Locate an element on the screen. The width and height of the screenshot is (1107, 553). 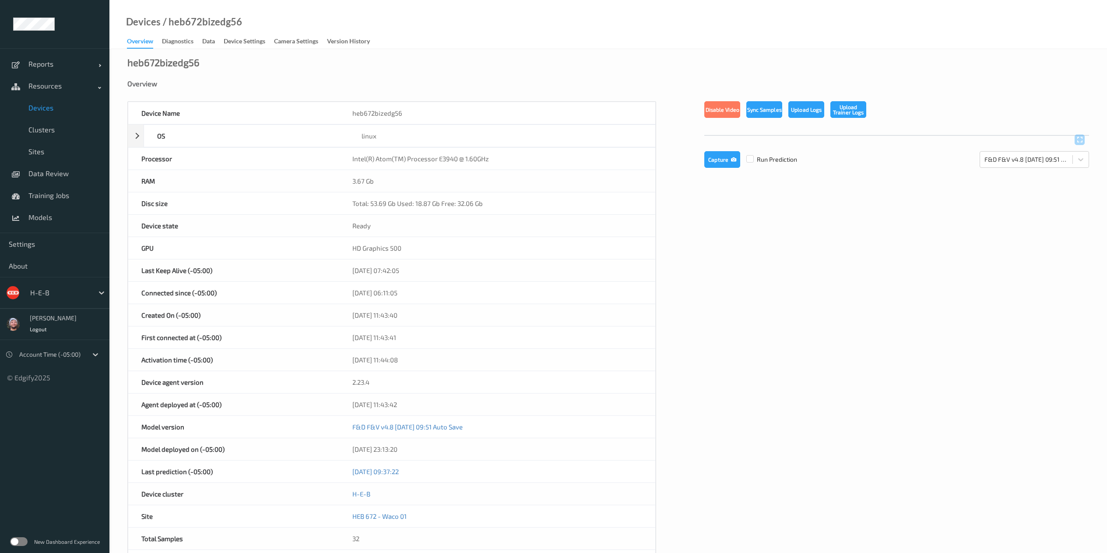
a: Diagnostics is located at coordinates (182, 42).